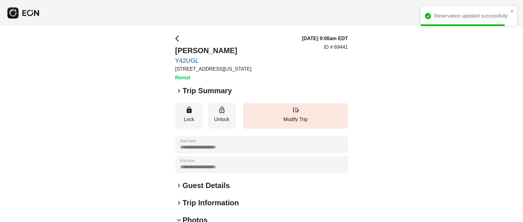 The image size is (523, 222). I want to click on button: close, so click(512, 11).